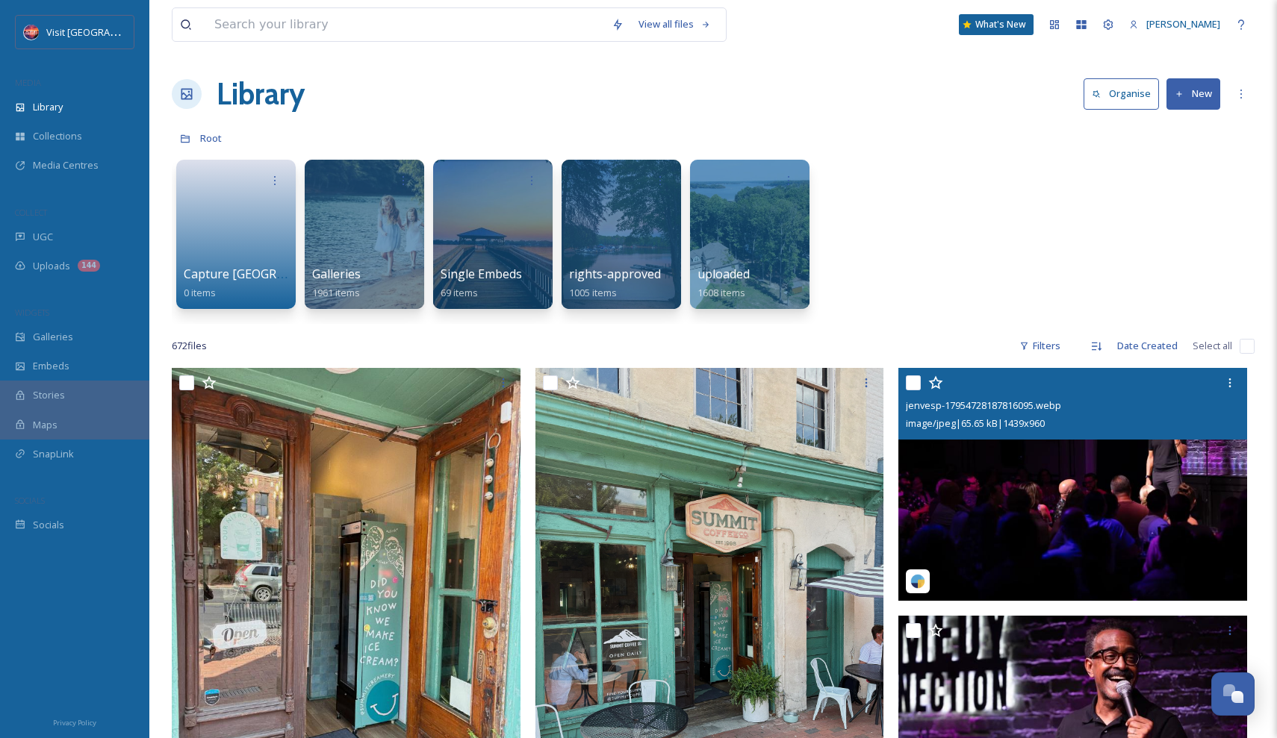 The height and width of the screenshot is (738, 1277). I want to click on a: Organise, so click(1124, 93).